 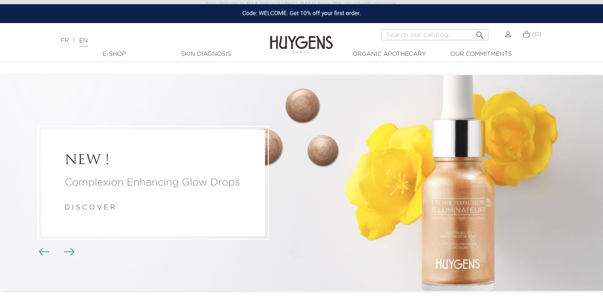 I want to click on a: Organic Apothecary, so click(x=389, y=54).